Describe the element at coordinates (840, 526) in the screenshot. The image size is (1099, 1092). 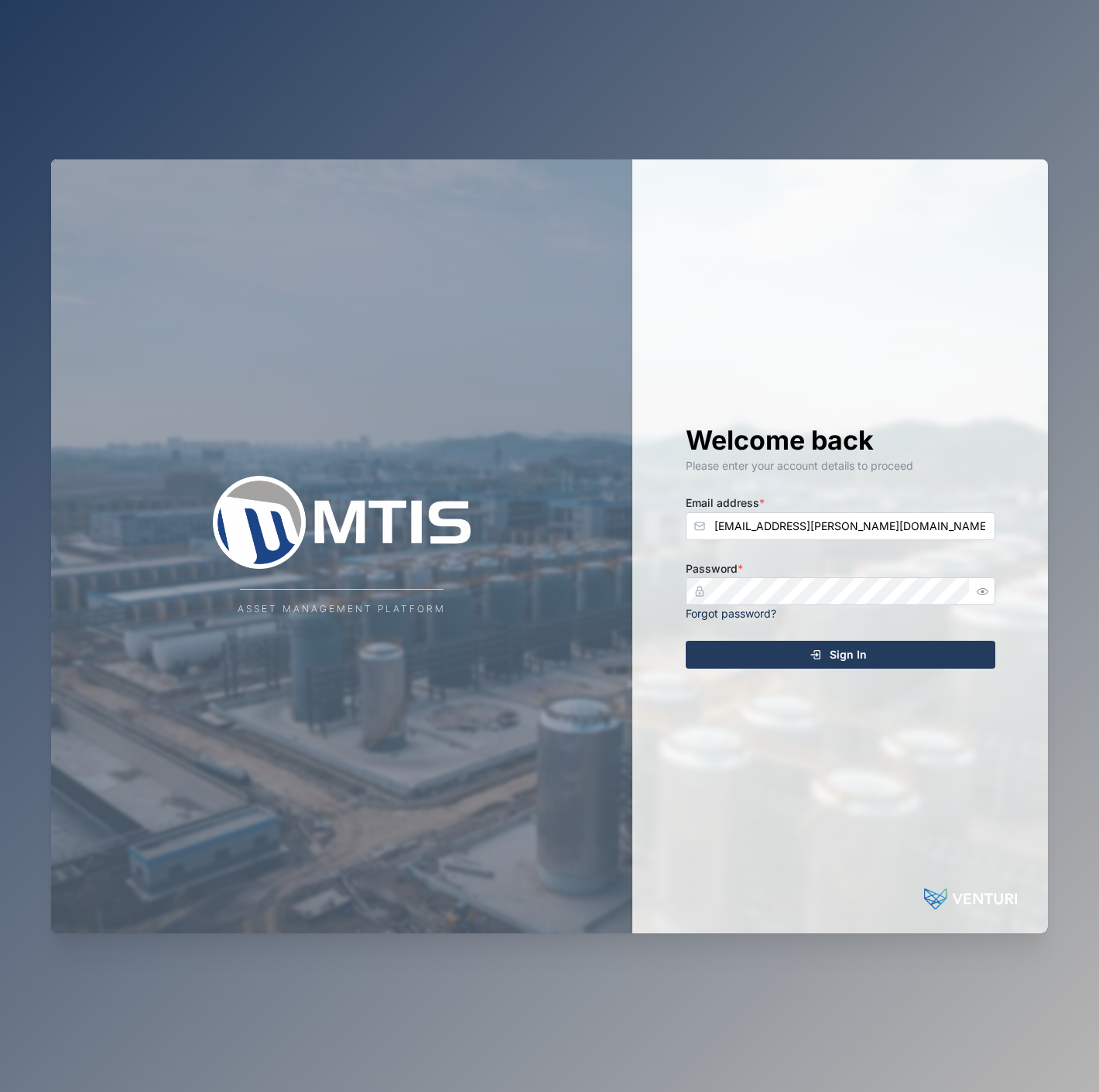
I see `input: Enter your email` at that location.